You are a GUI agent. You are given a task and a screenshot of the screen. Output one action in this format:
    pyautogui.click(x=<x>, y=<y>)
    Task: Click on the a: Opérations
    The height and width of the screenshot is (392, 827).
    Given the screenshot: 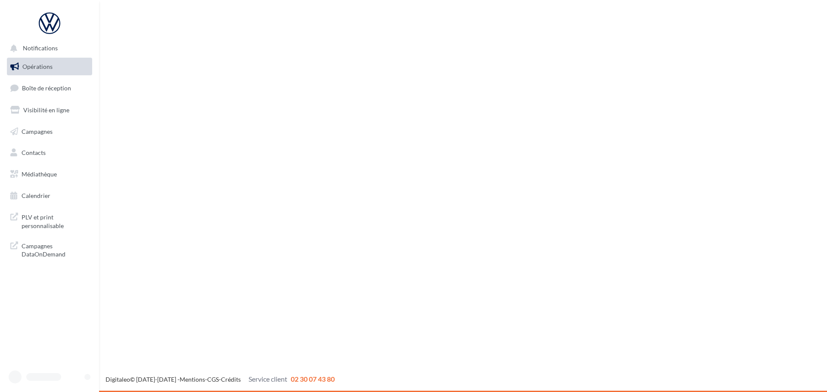 What is the action you would take?
    pyautogui.click(x=50, y=67)
    